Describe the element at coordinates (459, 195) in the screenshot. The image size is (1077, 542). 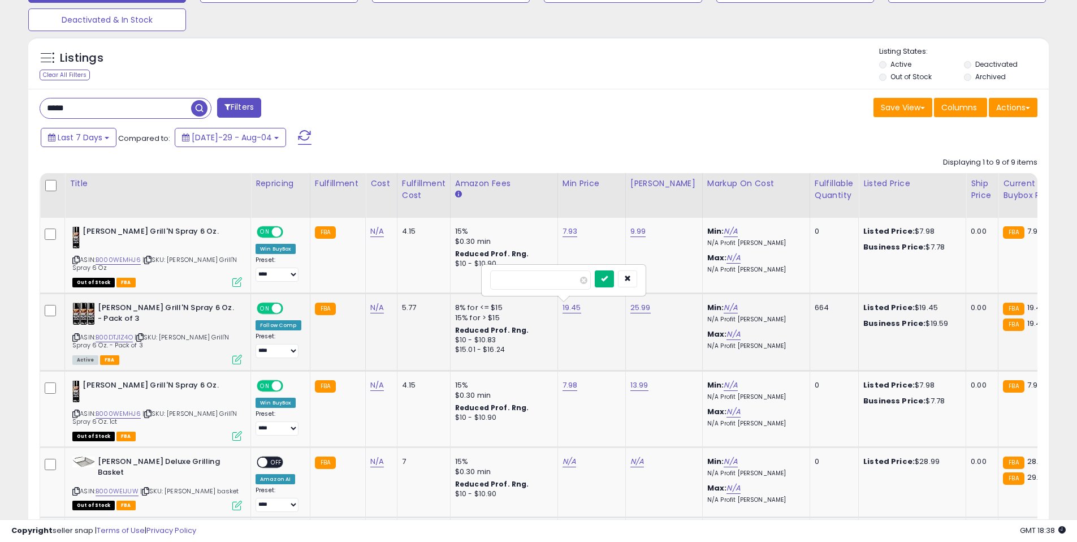
I see `small: Amazon Fees.` at that location.